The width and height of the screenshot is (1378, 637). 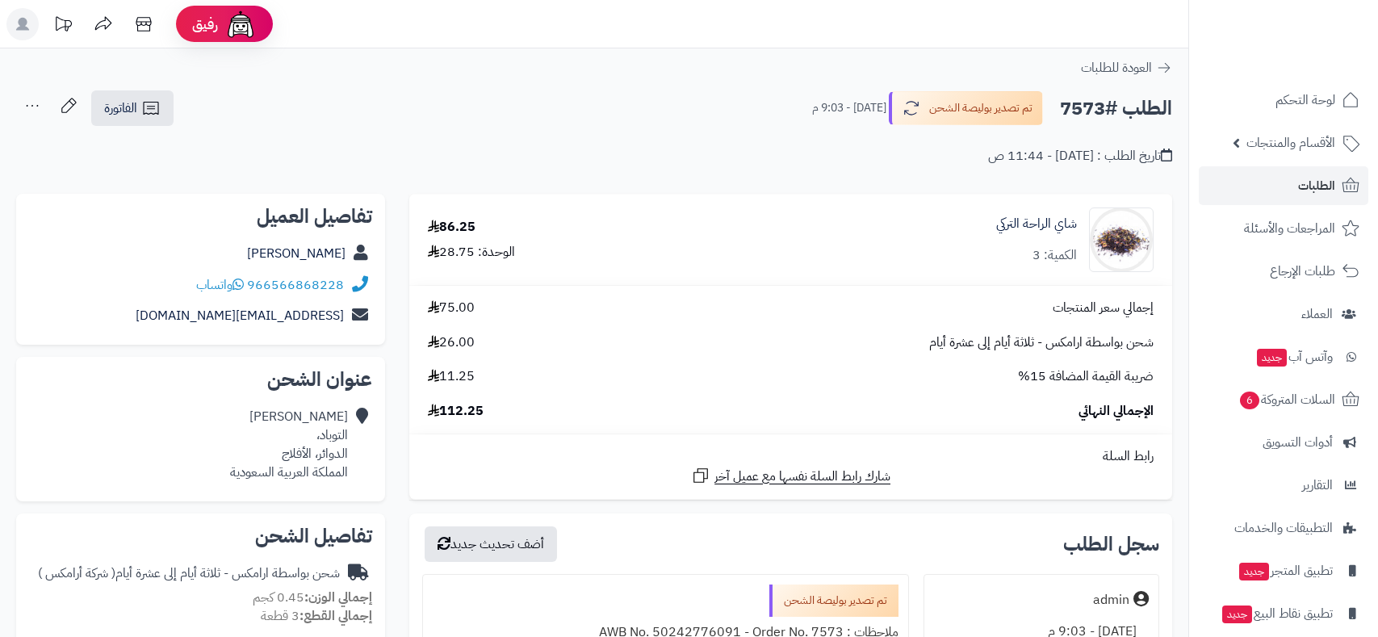 I want to click on strong: إجمالي الوزن:, so click(x=338, y=597).